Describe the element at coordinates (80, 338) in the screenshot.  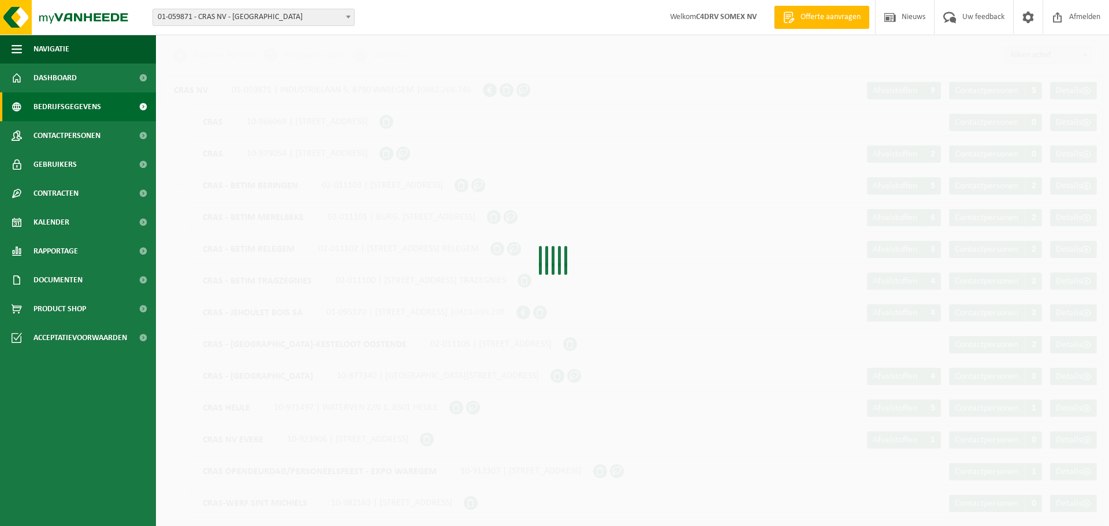
I see `span: Acceptatievoorwaarden` at that location.